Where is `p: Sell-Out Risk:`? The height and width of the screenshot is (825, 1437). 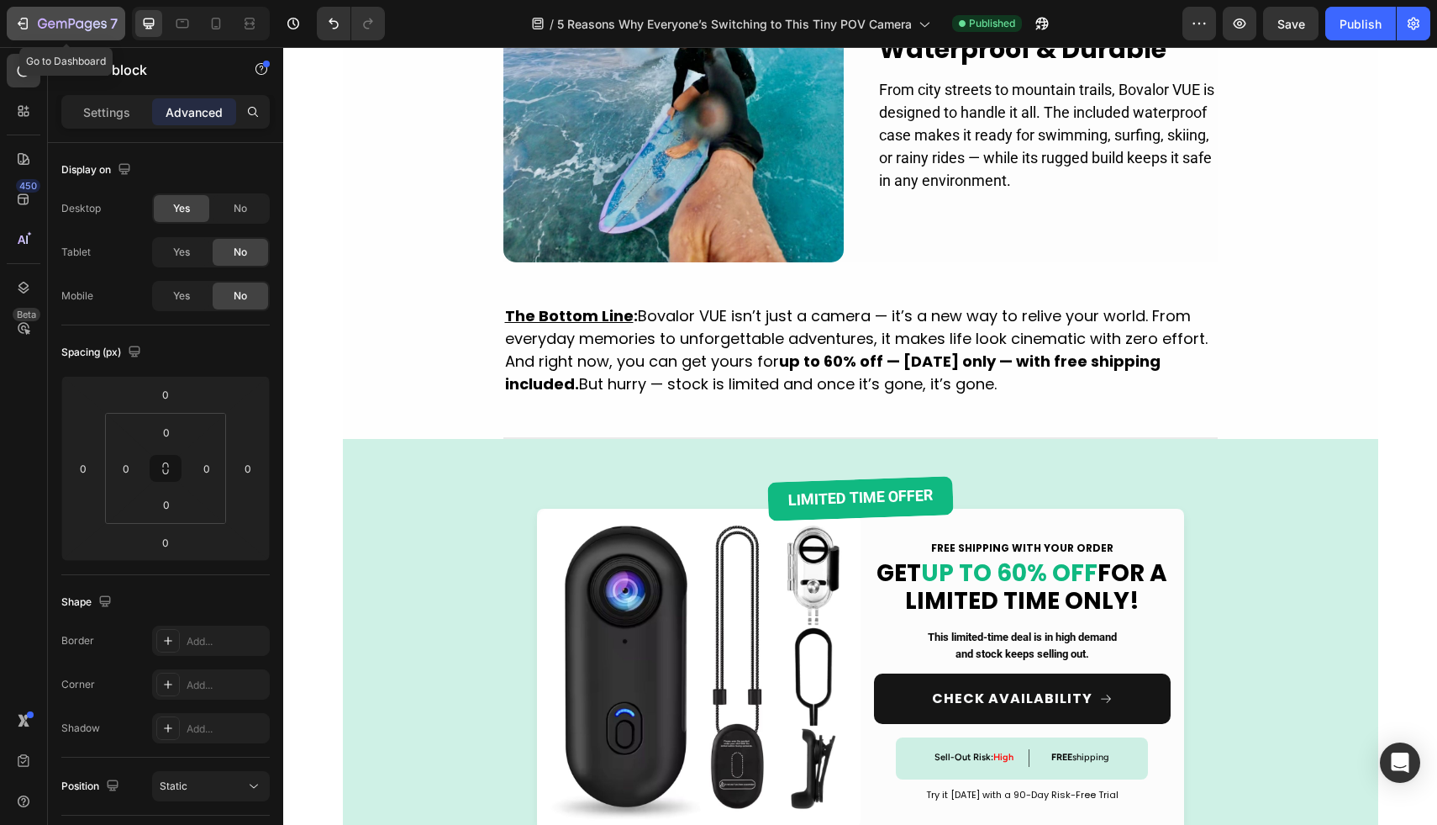 p: Sell-Out Risk: is located at coordinates (691, 710).